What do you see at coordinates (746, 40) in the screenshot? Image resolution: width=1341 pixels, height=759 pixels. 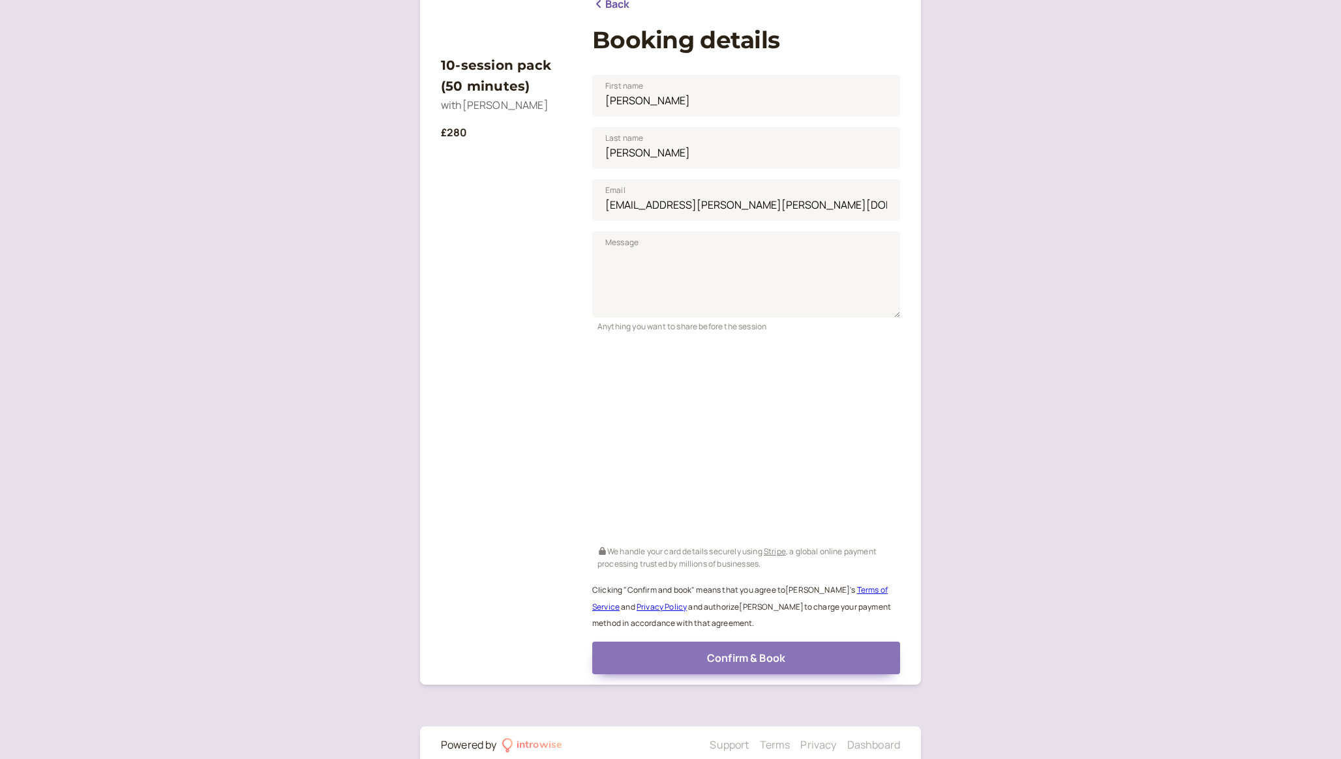 I see `h1: Booking details` at bounding box center [746, 40].